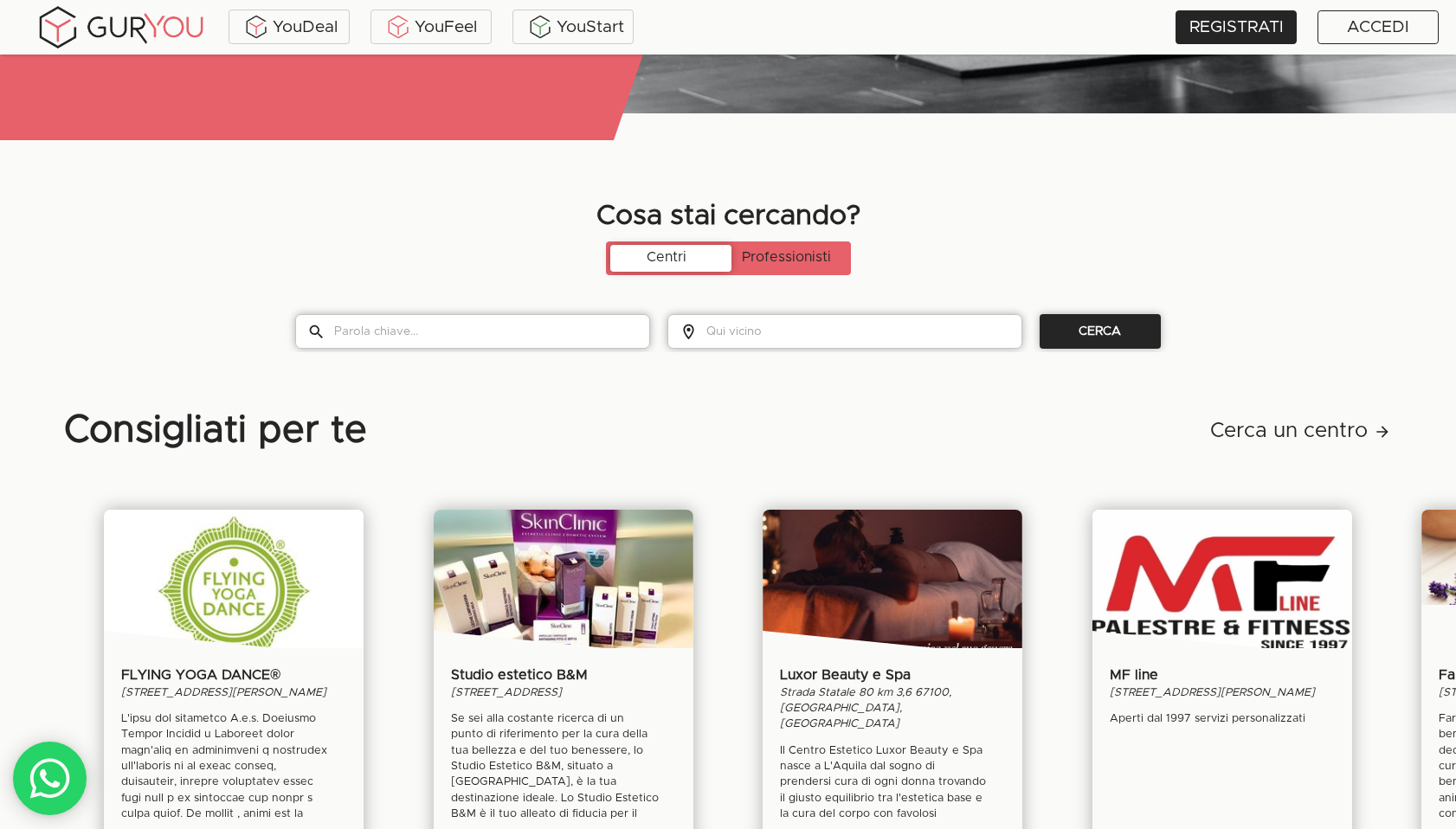 The image size is (1456, 829). What do you see at coordinates (892, 783) in the screenshot?
I see `p: Il Centro Estetico Luxor Beauty e Spa nasce a L'Aquila dal sogno di prendersi cura di ogni donna ...` at bounding box center [892, 783].